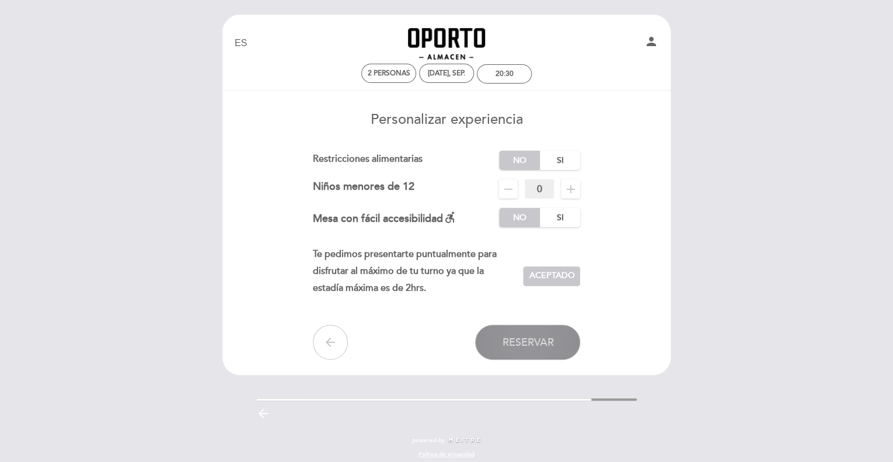 The image size is (893, 462). I want to click on a: powered by, so click(446, 440).